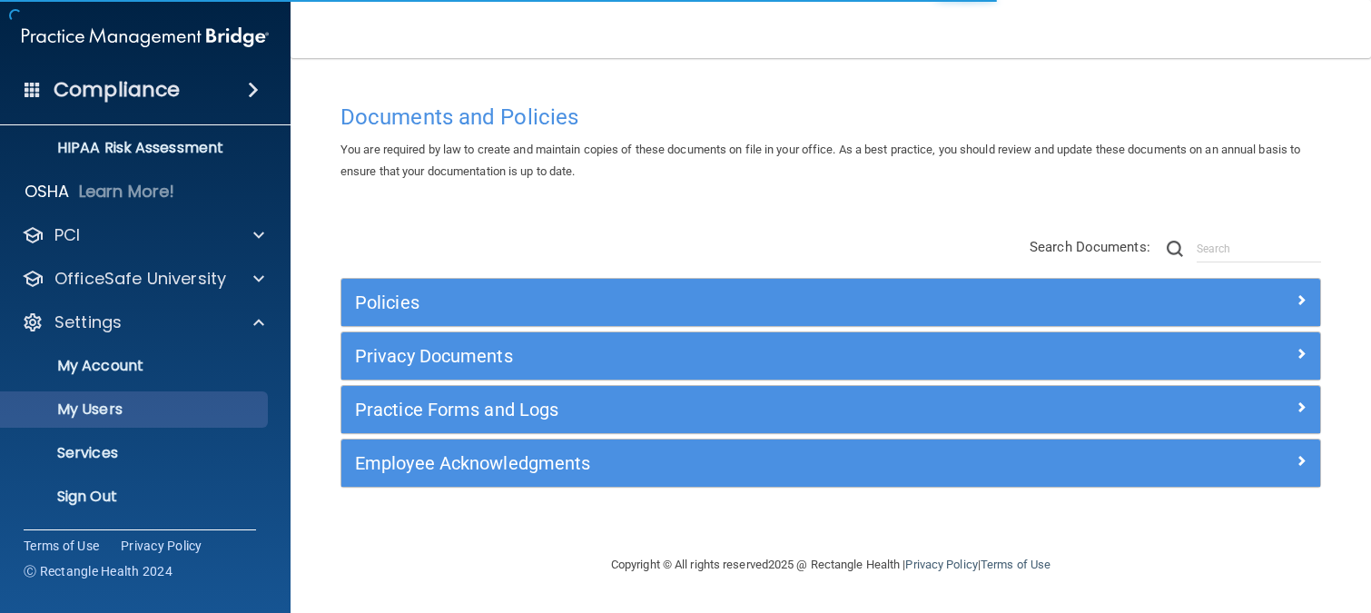 This screenshot has width=1371, height=613. What do you see at coordinates (708, 356) in the screenshot?
I see `h5: Privacy Documents` at bounding box center [708, 356].